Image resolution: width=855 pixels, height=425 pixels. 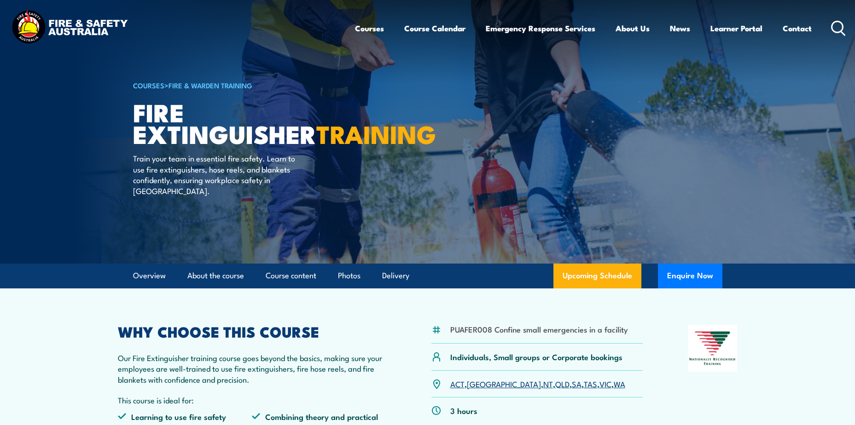 What do you see at coordinates (633, 28) in the screenshot?
I see `a: About Us` at bounding box center [633, 28].